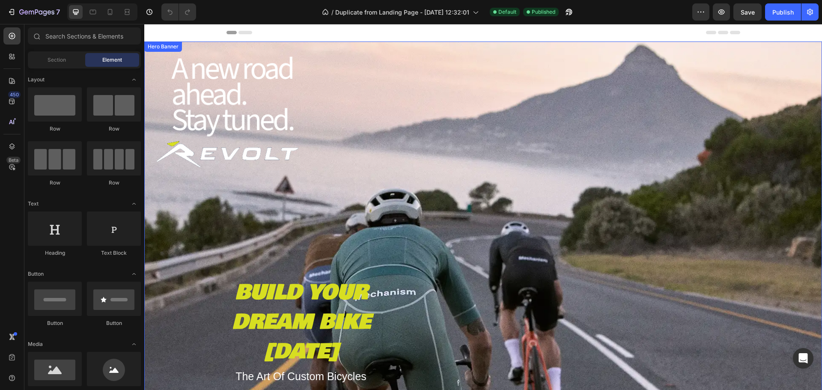 The image size is (822, 390). Describe the element at coordinates (508, 12) in the screenshot. I see `span: Default` at that location.